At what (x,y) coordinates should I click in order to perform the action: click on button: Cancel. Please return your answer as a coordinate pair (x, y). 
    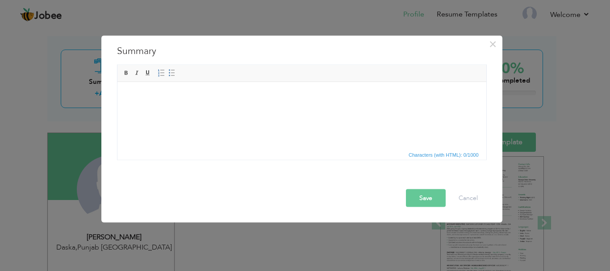
    Looking at the image, I should click on (468, 198).